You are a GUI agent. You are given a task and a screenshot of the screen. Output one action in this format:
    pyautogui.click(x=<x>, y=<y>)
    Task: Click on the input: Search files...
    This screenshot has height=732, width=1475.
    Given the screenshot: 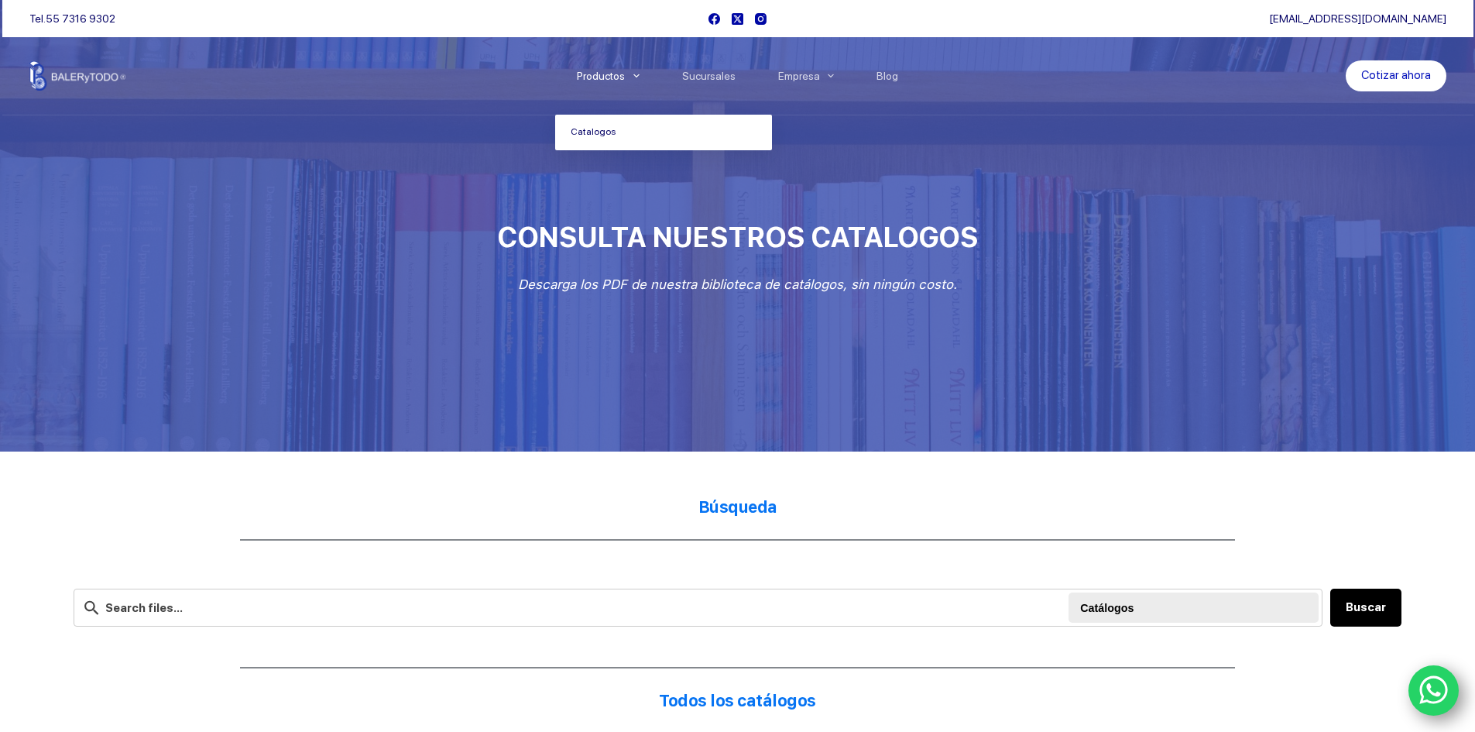 What is the action you would take?
    pyautogui.click(x=698, y=607)
    